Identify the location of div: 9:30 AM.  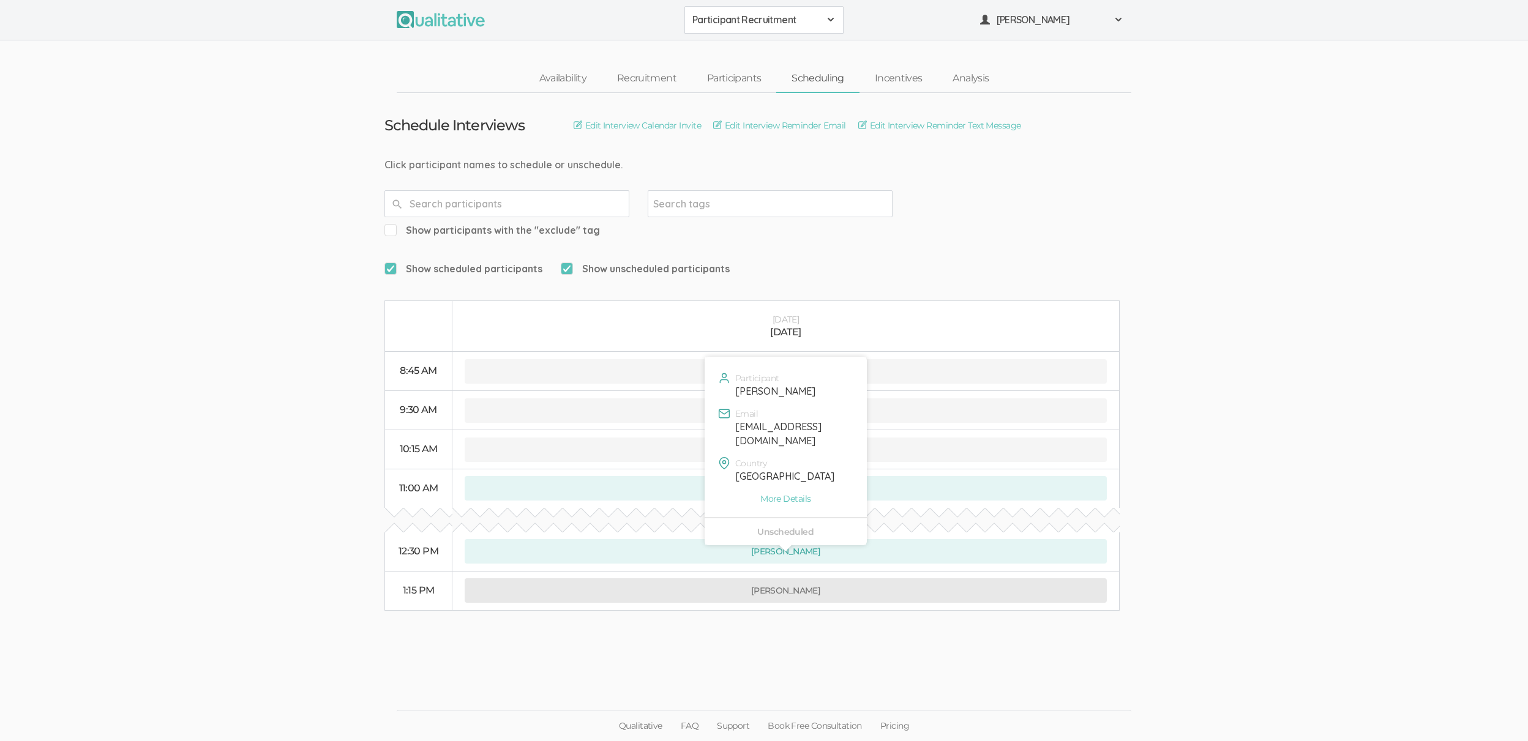
(418, 410).